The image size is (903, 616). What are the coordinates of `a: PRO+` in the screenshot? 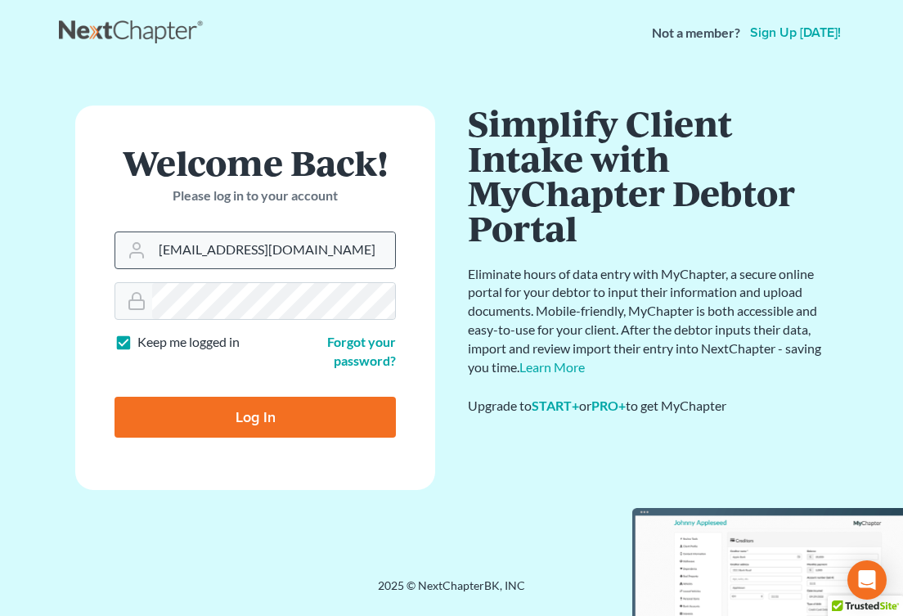 It's located at (608, 405).